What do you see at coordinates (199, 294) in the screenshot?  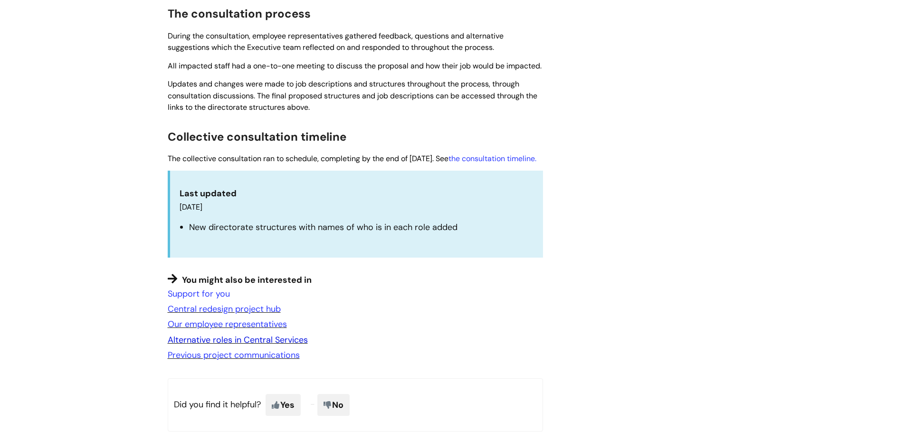 I see `a: Support for you` at bounding box center [199, 294].